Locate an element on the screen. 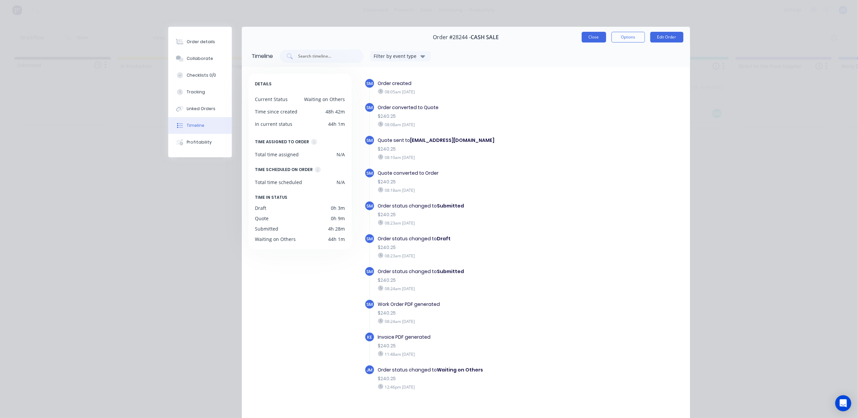 Image resolution: width=858 pixels, height=418 pixels. div: Order details is located at coordinates (201, 42).